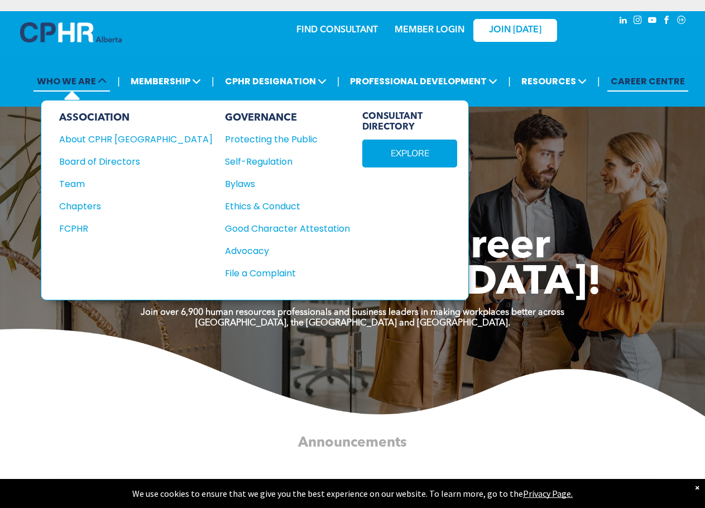 This screenshot has height=508, width=705. What do you see at coordinates (281, 250) in the screenshot?
I see `div: Advocacy` at bounding box center [281, 250].